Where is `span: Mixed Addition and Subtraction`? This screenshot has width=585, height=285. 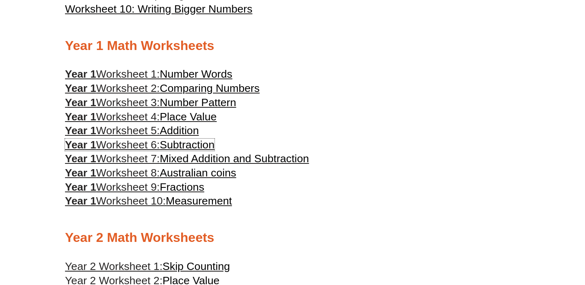 span: Mixed Addition and Subtraction is located at coordinates (234, 158).